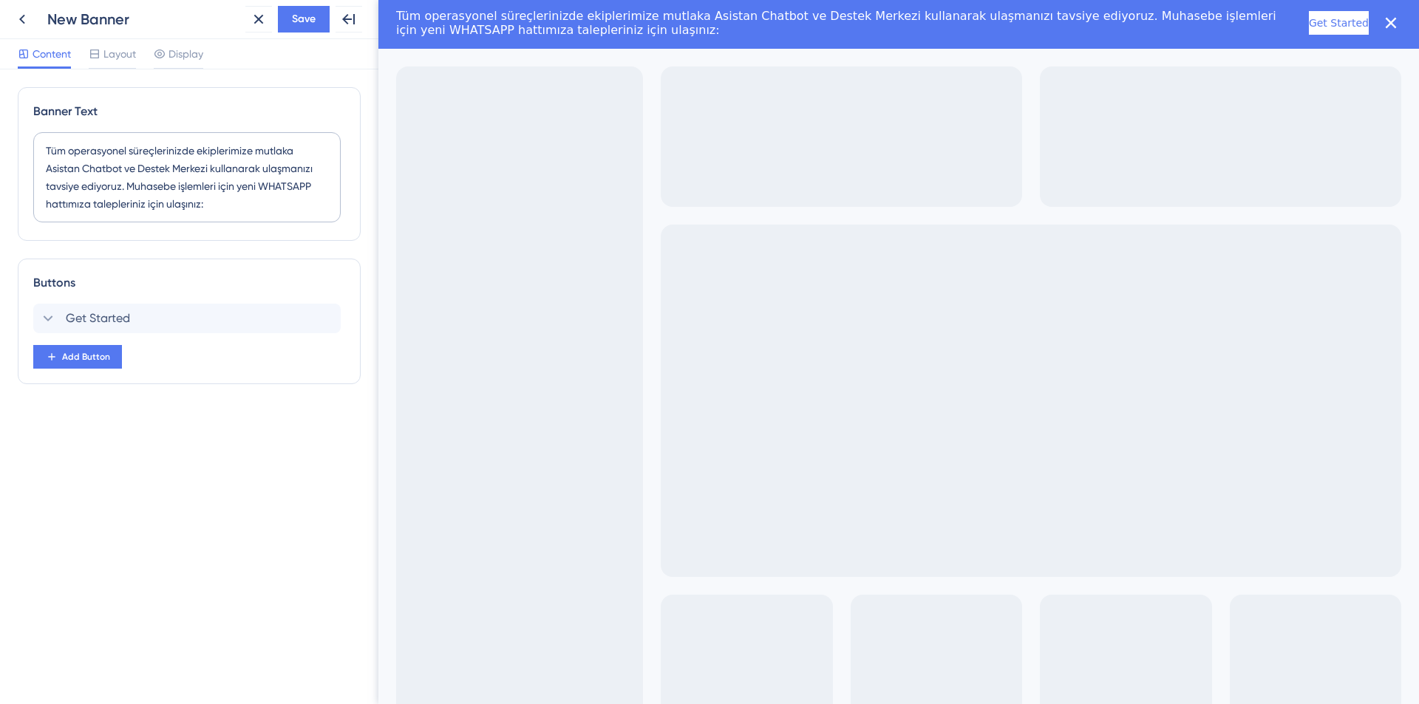 The image size is (1419, 704). I want to click on button: Get Started, so click(960, 23).